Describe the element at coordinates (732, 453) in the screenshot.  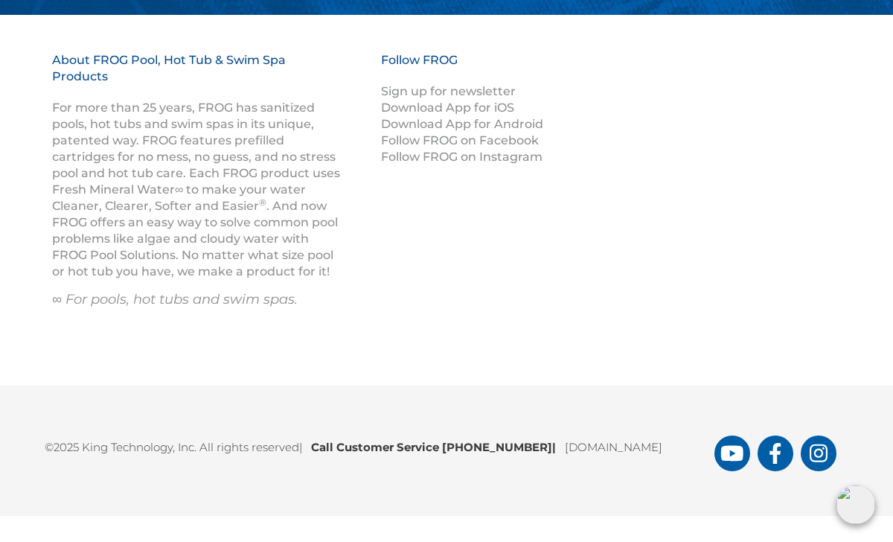
I see `a: FROG Products You Tube Page` at that location.